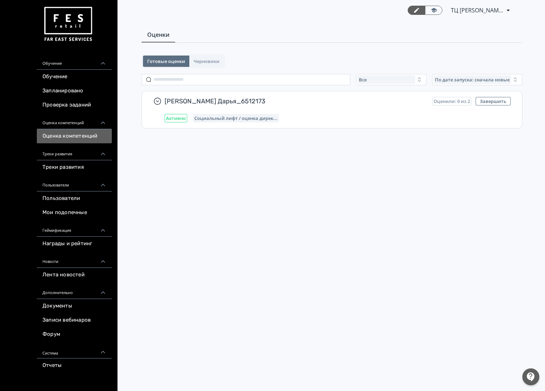  What do you see at coordinates (74, 365) in the screenshot?
I see `a: Отчеты` at bounding box center [74, 365].